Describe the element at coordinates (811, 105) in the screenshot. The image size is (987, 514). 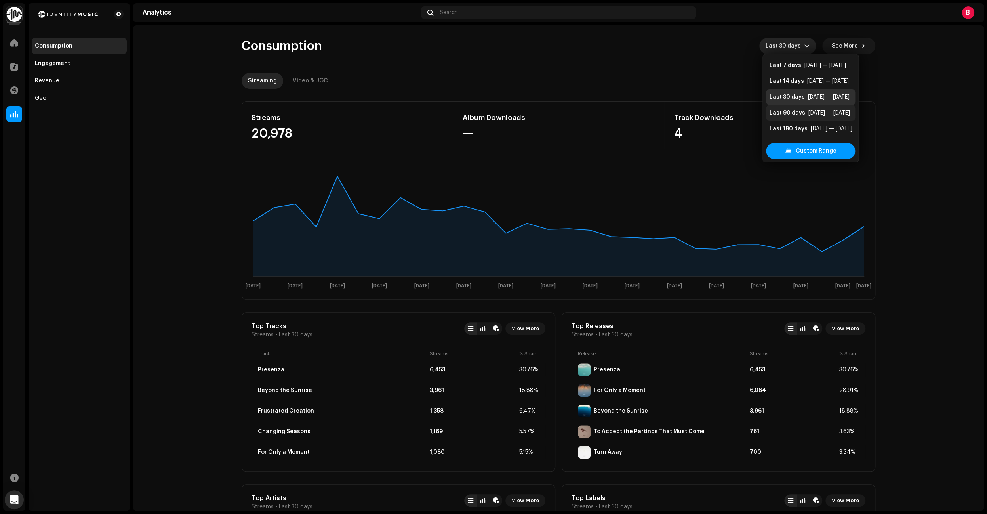
I see `ul: Option List` at that location.